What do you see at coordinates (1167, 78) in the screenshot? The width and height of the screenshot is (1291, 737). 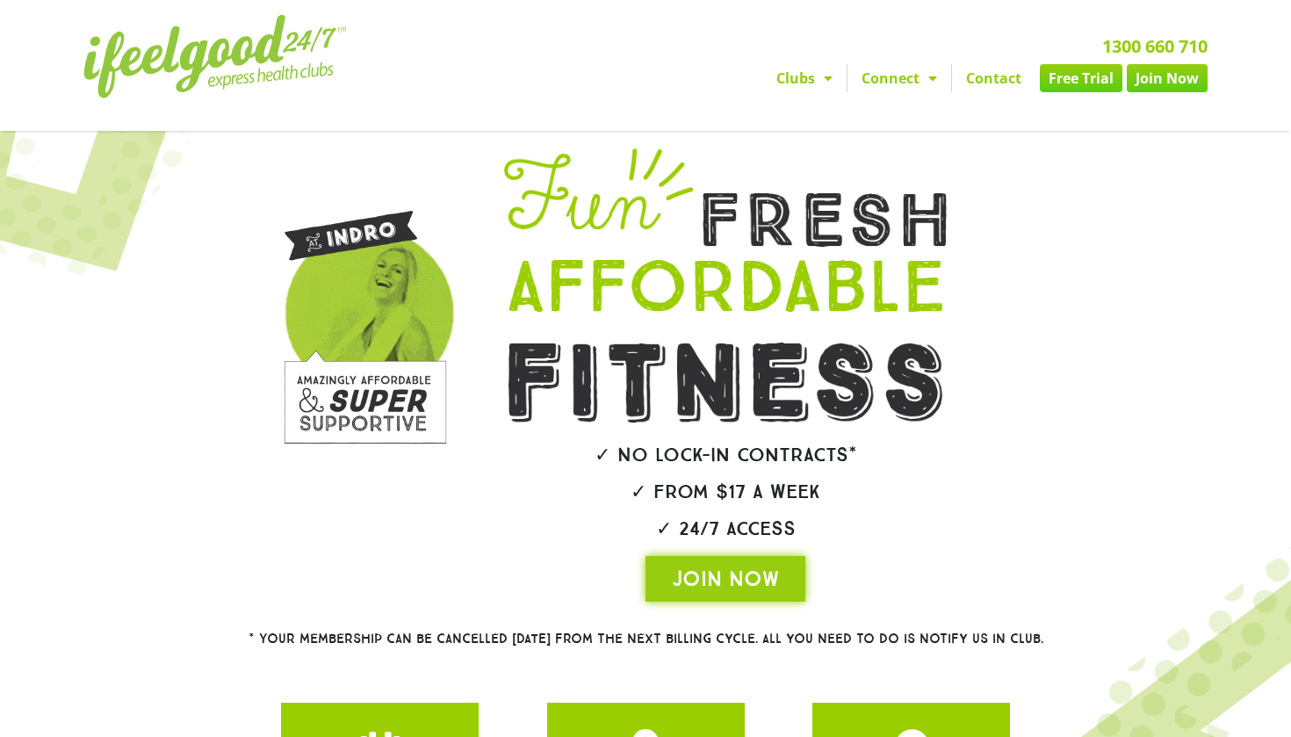 I see `a: Join Now` at bounding box center [1167, 78].